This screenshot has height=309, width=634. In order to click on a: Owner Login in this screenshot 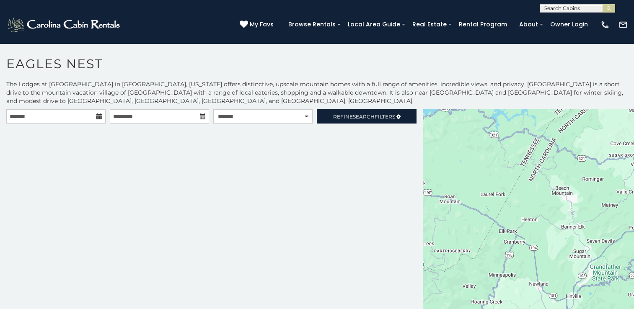, I will do `click(569, 24)`.